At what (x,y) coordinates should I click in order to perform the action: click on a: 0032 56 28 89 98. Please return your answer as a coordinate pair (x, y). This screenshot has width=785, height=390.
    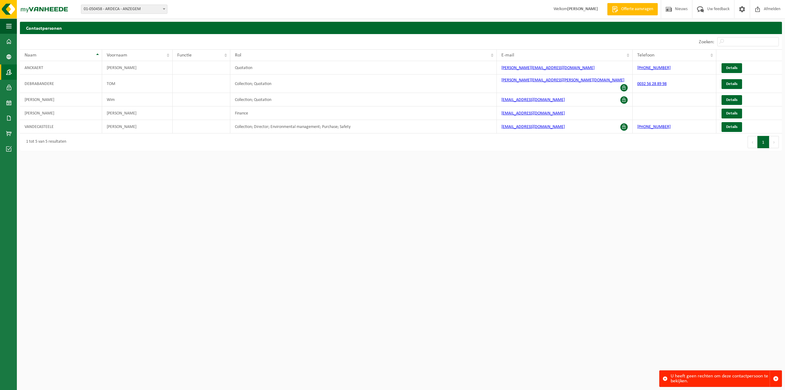
    Looking at the image, I should click on (652, 84).